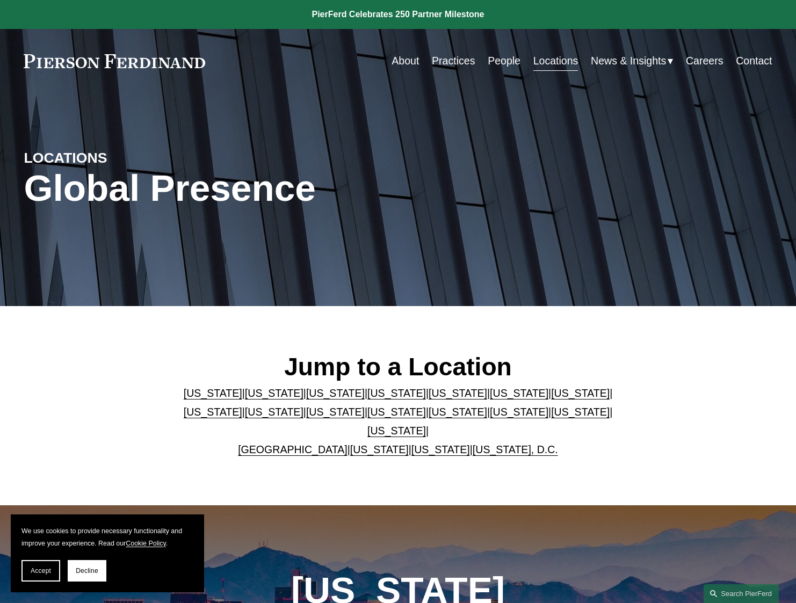 The width and height of the screenshot is (796, 603). Describe the element at coordinates (754, 61) in the screenshot. I see `a: Contact` at that location.